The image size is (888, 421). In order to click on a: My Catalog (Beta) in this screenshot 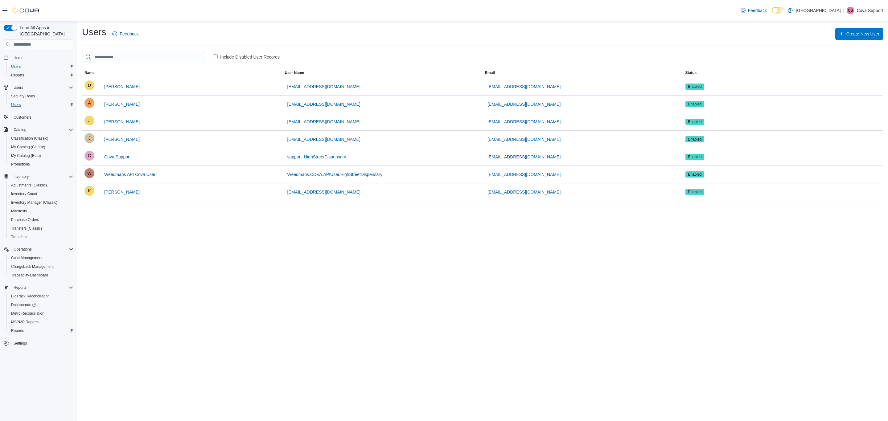, I will do `click(26, 156)`.